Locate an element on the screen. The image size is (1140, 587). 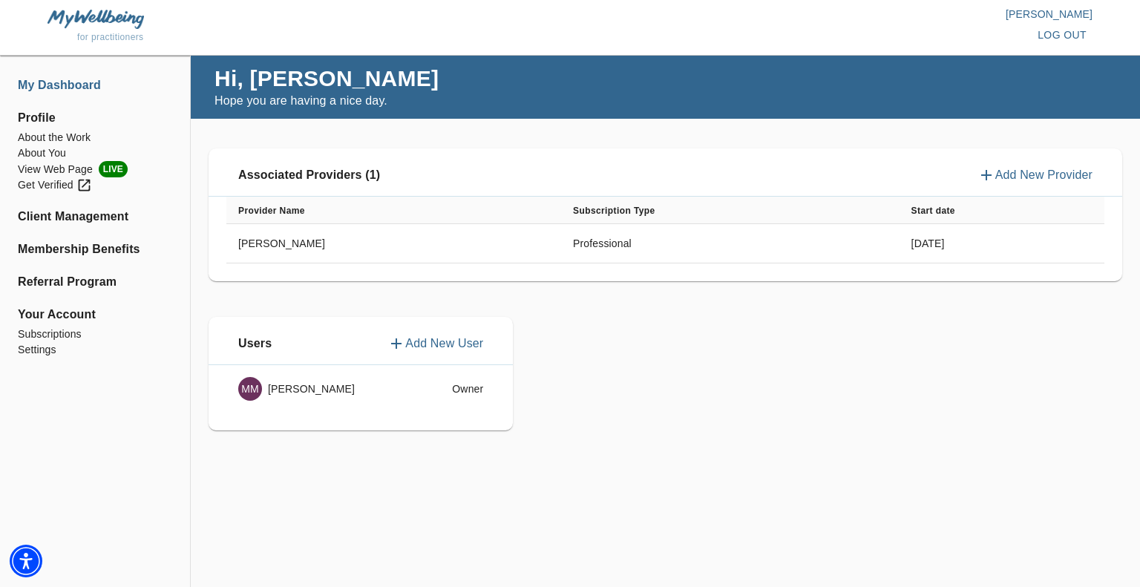
button: Add New Provider is located at coordinates (1034, 175).